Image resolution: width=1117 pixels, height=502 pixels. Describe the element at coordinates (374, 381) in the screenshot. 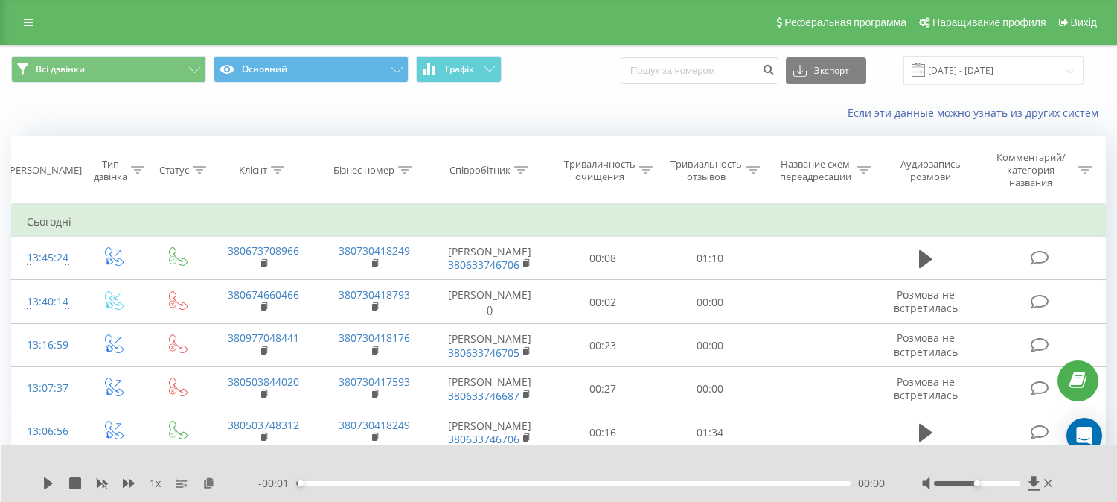

I see `a: 380730417593` at that location.